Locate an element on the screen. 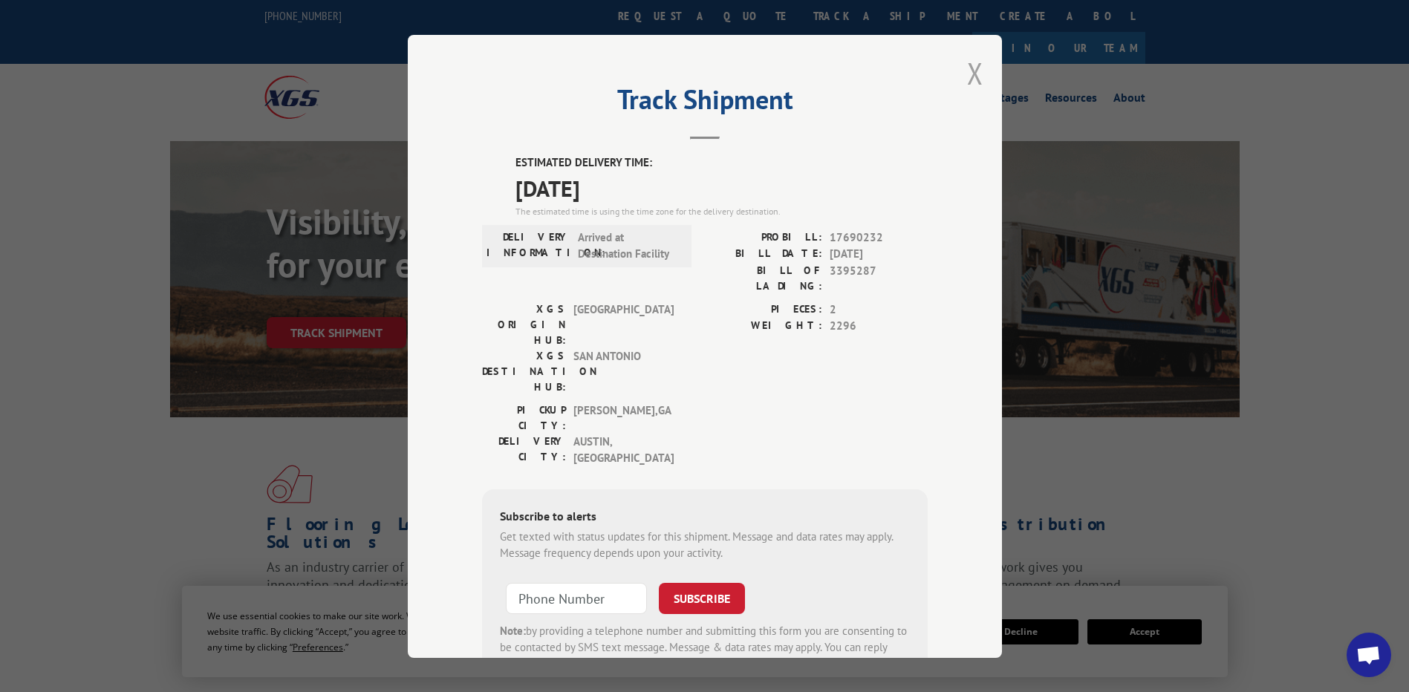 This screenshot has height=692, width=1409. span: 2 is located at coordinates (878, 309).